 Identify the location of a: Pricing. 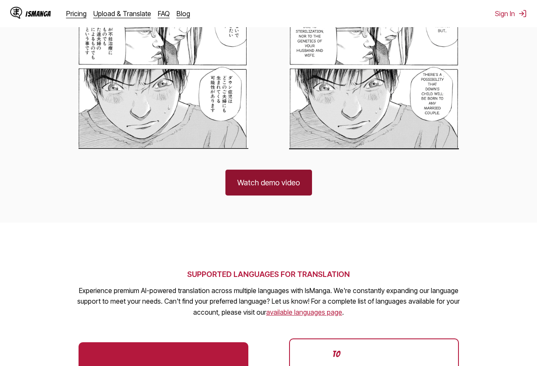
(76, 14).